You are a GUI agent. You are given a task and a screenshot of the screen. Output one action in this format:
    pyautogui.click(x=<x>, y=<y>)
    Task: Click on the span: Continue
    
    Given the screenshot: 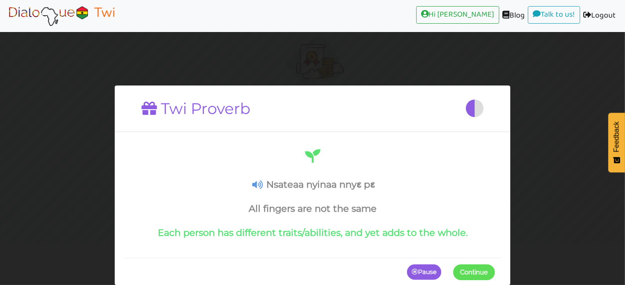 What is the action you would take?
    pyautogui.click(x=473, y=273)
    